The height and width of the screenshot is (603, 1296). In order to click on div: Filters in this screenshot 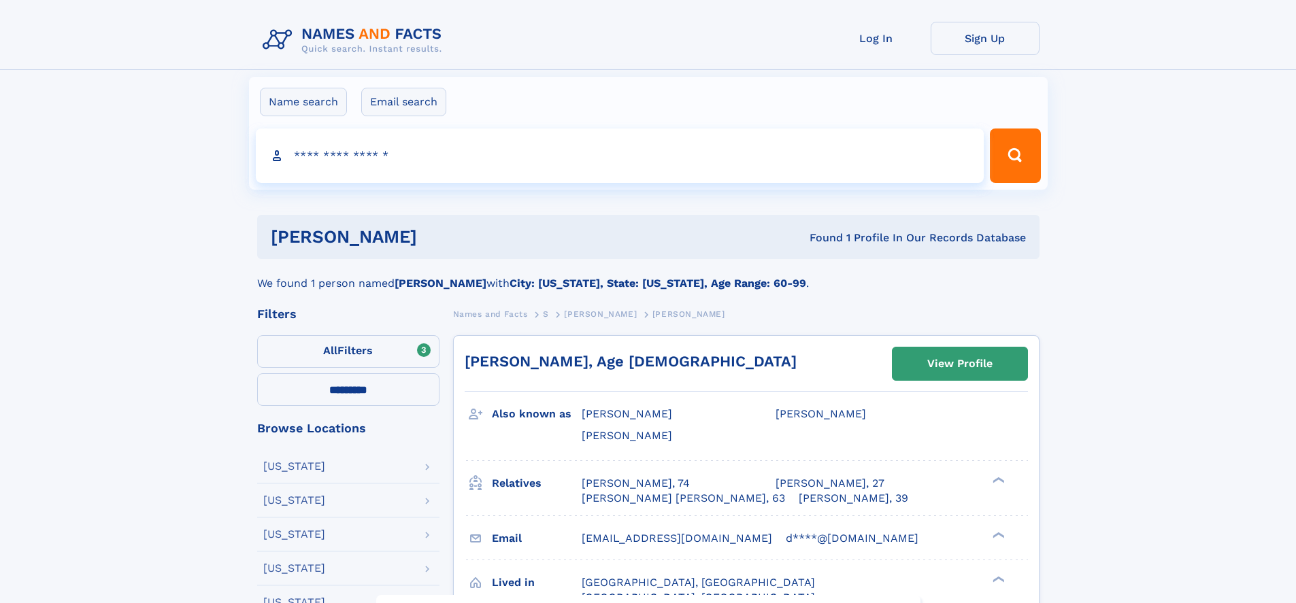, I will do `click(348, 314)`.